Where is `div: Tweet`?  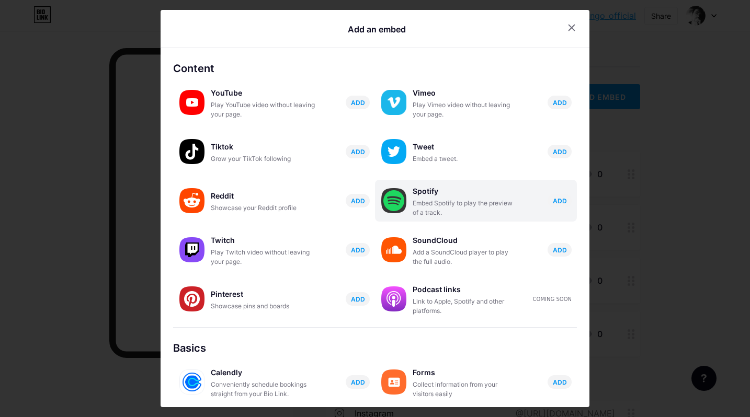
div: Tweet is located at coordinates (465, 147).